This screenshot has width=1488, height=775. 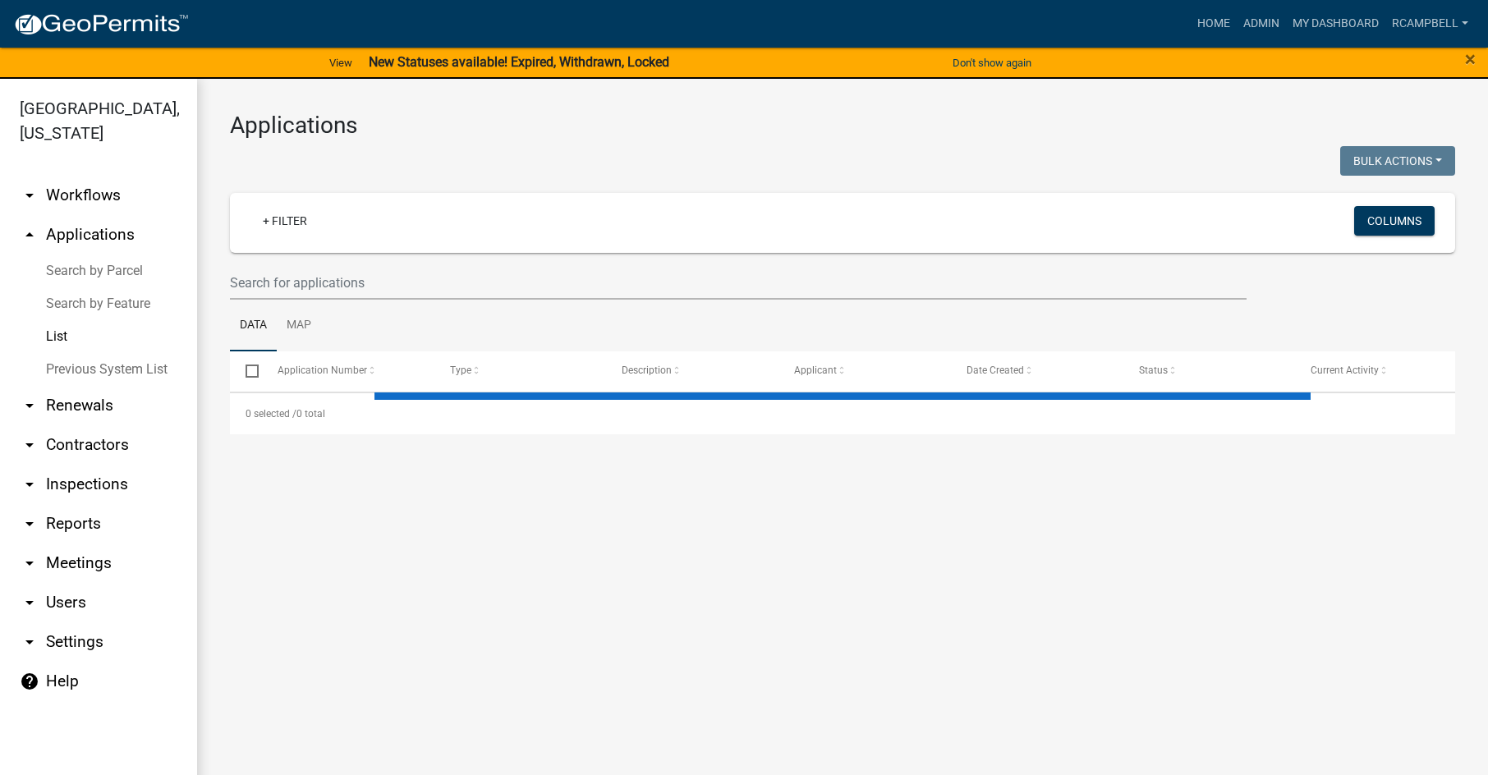 I want to click on datatable-header-cell: Current Activity, so click(x=1381, y=371).